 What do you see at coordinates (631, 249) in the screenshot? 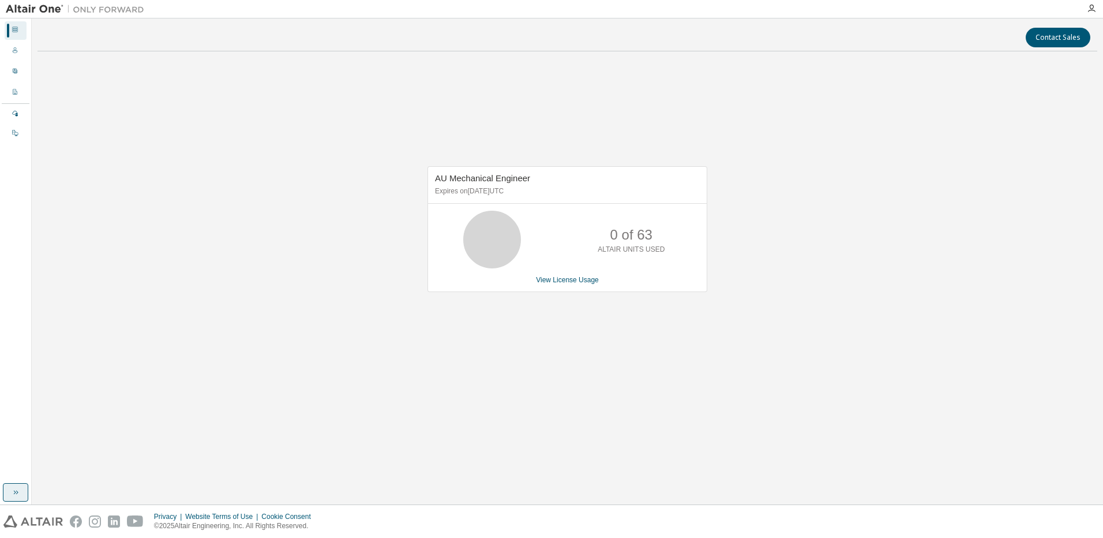
I see `p: ALTAIR UNITS USED` at bounding box center [631, 249].